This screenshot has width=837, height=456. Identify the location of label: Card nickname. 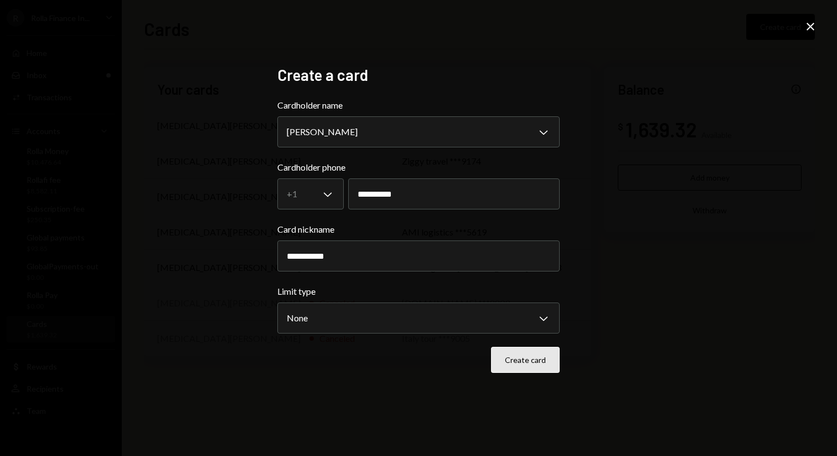
(419, 229).